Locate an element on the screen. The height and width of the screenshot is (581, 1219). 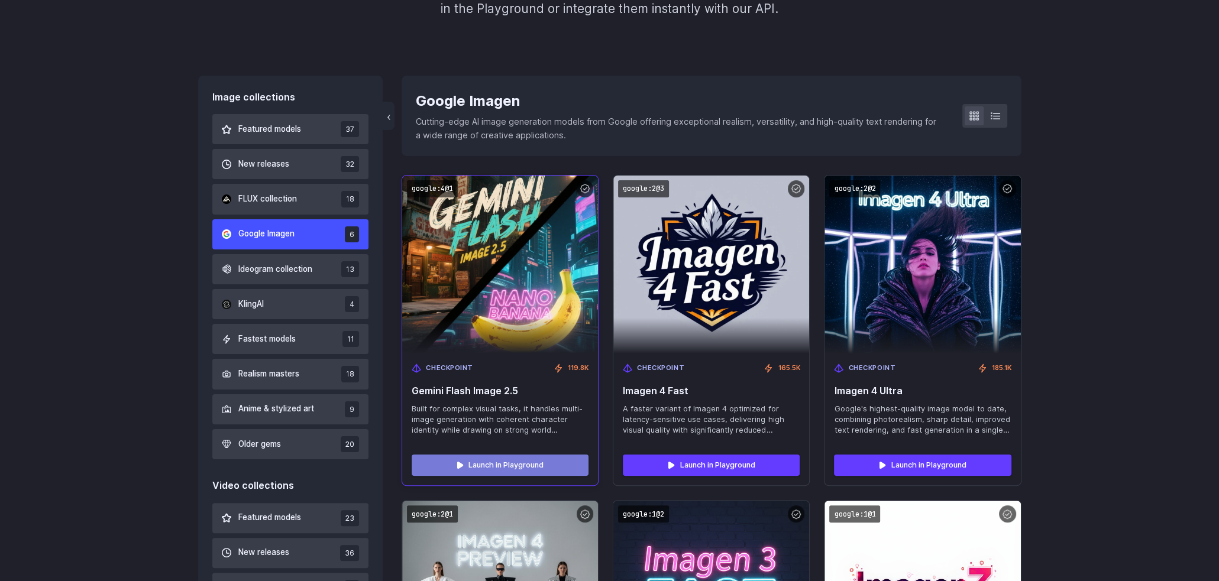
img: Gemini Flash Image 2.5 is located at coordinates (500, 264).